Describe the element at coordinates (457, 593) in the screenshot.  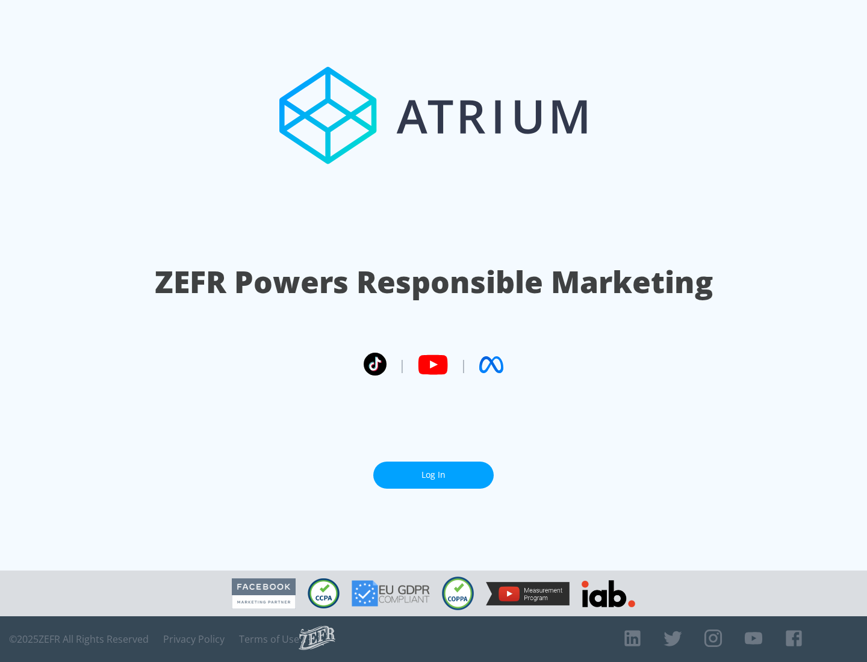
I see `img: COPPA Compliant` at that location.